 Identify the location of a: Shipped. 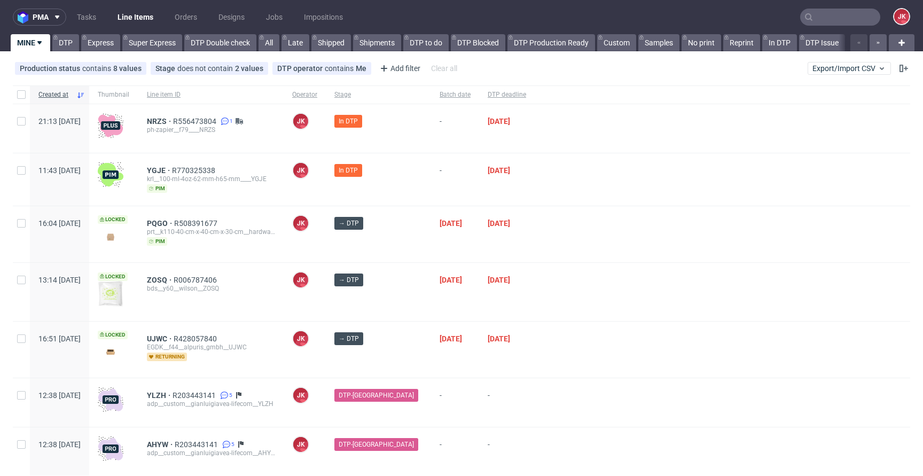
(331, 43).